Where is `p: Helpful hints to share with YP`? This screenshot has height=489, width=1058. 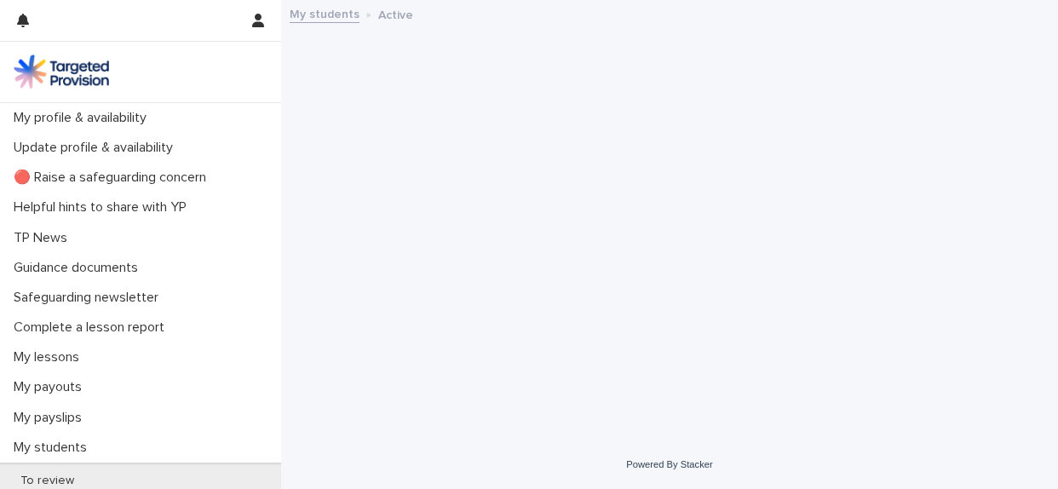 p: Helpful hints to share with YP is located at coordinates (103, 207).